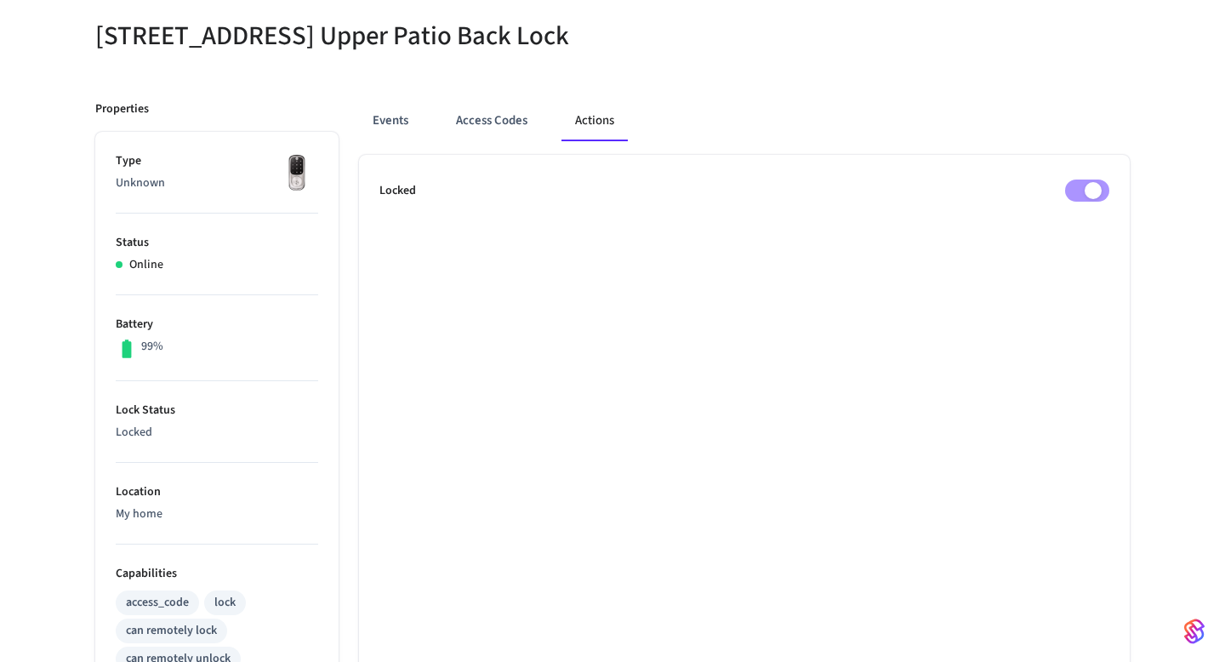 This screenshot has height=662, width=1225. What do you see at coordinates (171, 630) in the screenshot?
I see `div: can remotely lock` at bounding box center [171, 630].